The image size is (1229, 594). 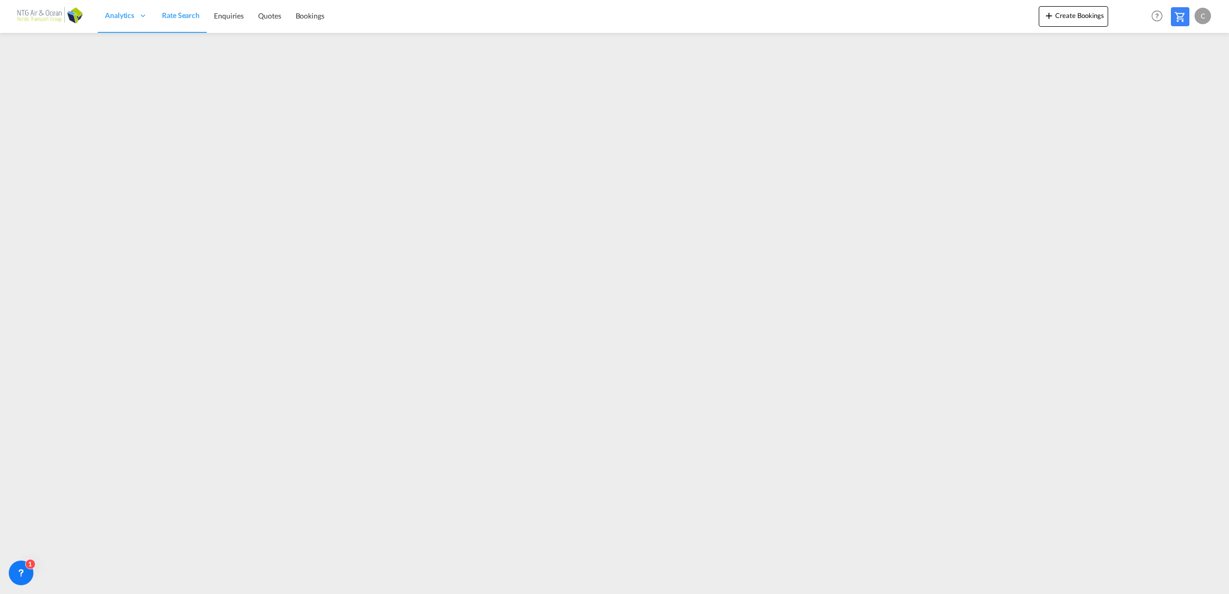 What do you see at coordinates (1073, 16) in the screenshot?
I see `button: icon-plus 400-fgCreate Bookings` at bounding box center [1073, 16].